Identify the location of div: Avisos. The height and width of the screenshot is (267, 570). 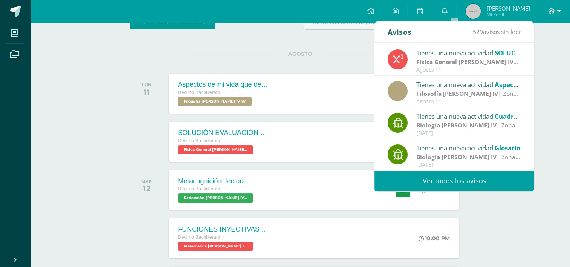
(399, 32).